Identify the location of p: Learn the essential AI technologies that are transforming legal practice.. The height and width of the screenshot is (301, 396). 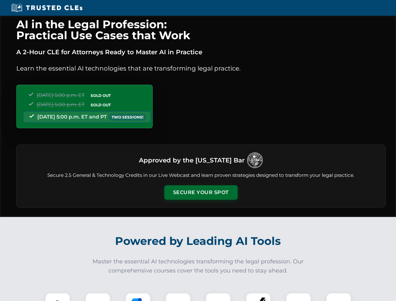
(201, 68).